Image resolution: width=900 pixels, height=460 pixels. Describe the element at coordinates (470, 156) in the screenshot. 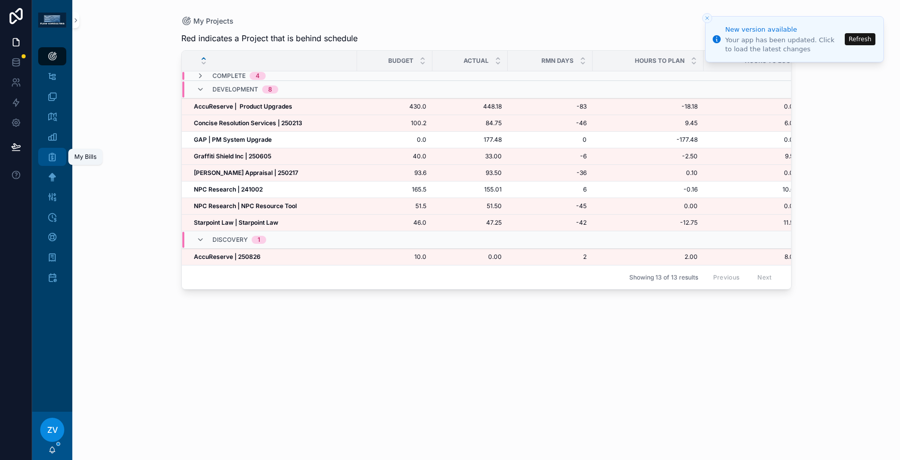

I see `a: 33.00` at that location.